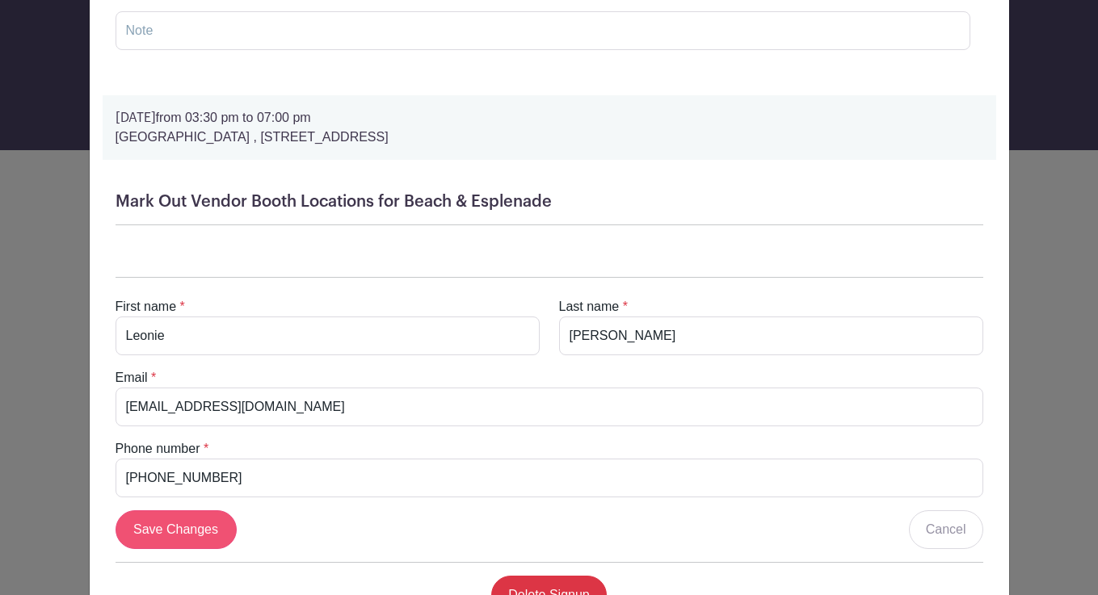 This screenshot has height=595, width=1098. Describe the element at coordinates (589, 307) in the screenshot. I see `label: Last name` at that location.